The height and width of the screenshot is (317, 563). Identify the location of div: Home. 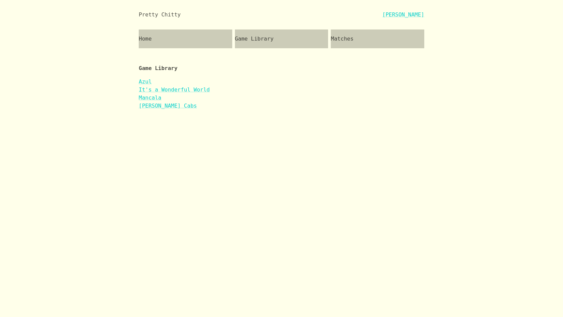
(185, 39).